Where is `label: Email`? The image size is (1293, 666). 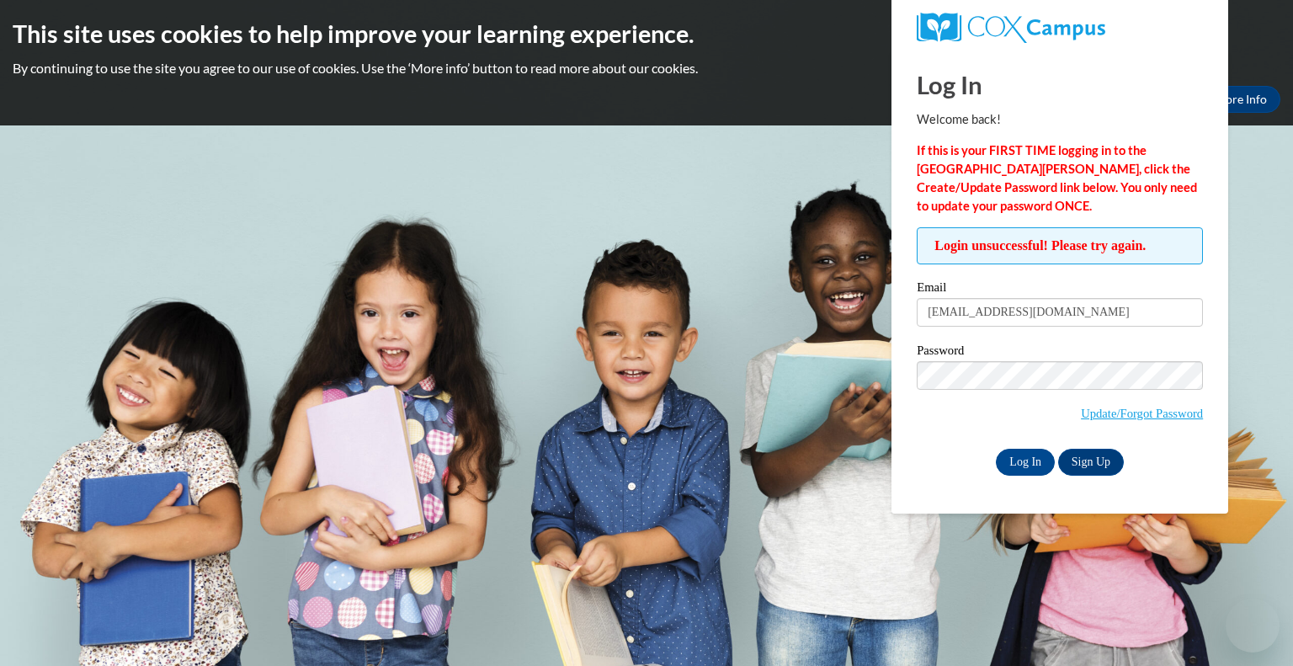 label: Email is located at coordinates (1060, 290).